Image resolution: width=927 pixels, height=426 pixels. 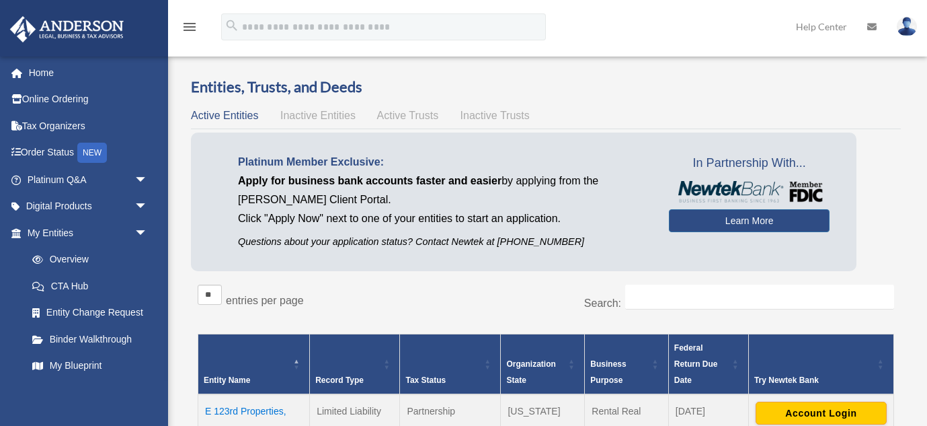 I want to click on span: In Partnership With..., so click(x=749, y=163).